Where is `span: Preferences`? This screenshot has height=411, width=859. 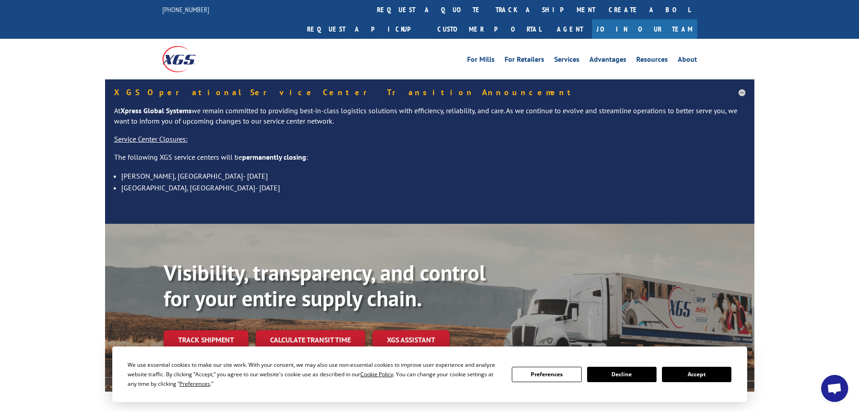
span: Preferences is located at coordinates (195, 383).